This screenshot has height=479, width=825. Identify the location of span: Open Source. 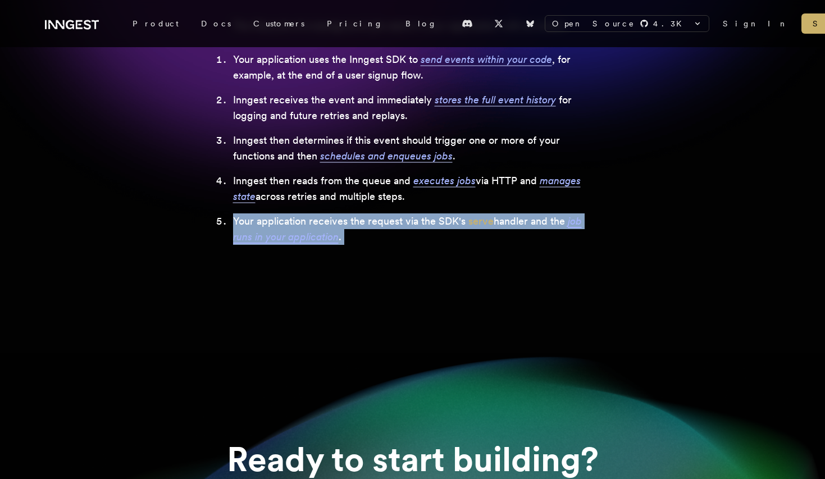
(594, 24).